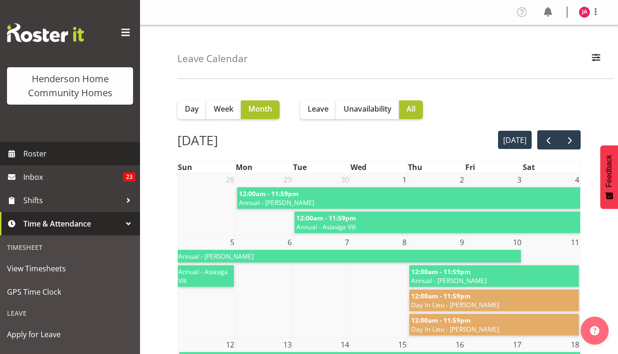 The image size is (618, 354). What do you see at coordinates (288, 345) in the screenshot?
I see `span: 13` at bounding box center [288, 345].